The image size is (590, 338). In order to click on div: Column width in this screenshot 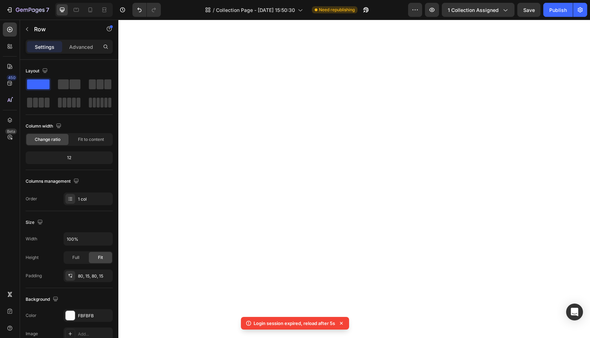, I will do `click(44, 126)`.